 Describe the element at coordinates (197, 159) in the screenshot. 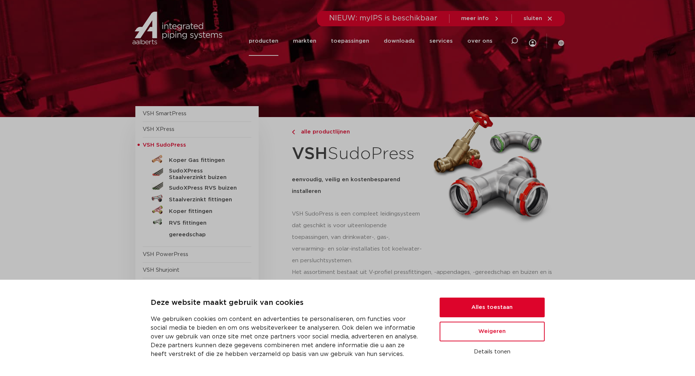

I see `a: Koper Gas fittingen` at that location.